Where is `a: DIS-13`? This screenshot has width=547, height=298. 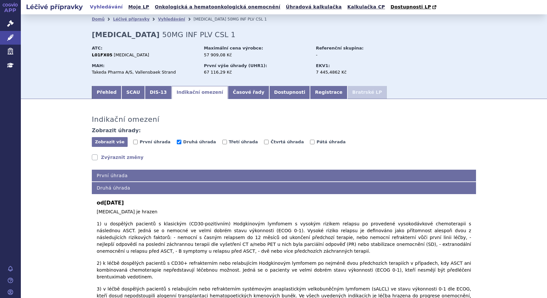 a: DIS-13 is located at coordinates (158, 92).